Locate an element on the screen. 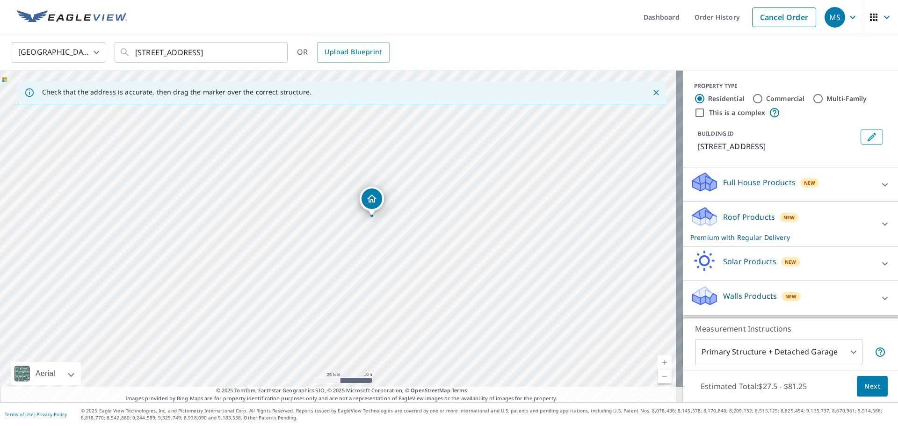  button: Next is located at coordinates (873, 386).